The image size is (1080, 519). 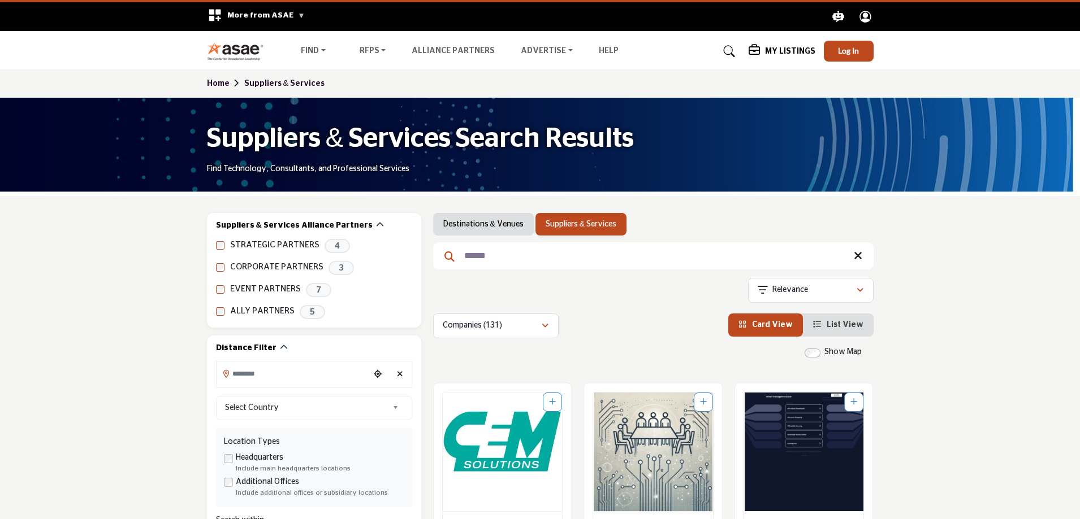 What do you see at coordinates (838, 325) in the screenshot?
I see `li: List View` at bounding box center [838, 325].